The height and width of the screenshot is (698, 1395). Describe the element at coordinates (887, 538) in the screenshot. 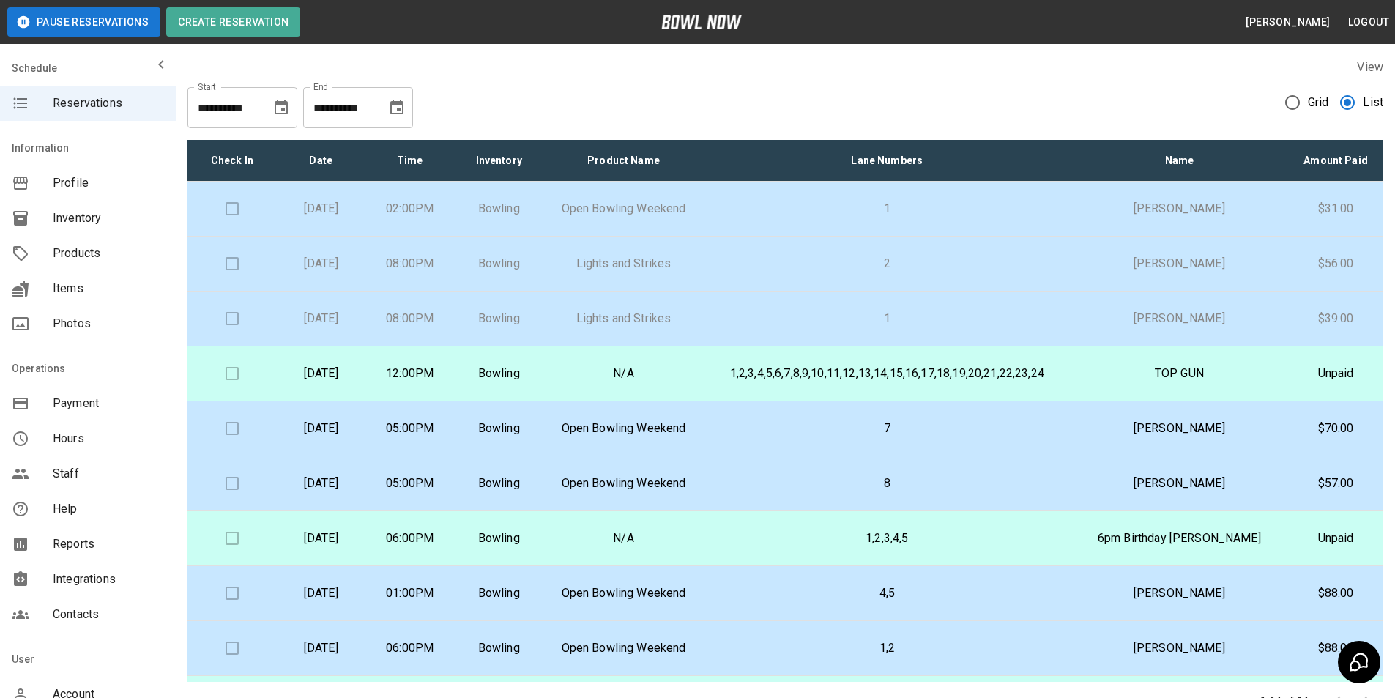

I see `p: 1,2,3,4,5` at that location.